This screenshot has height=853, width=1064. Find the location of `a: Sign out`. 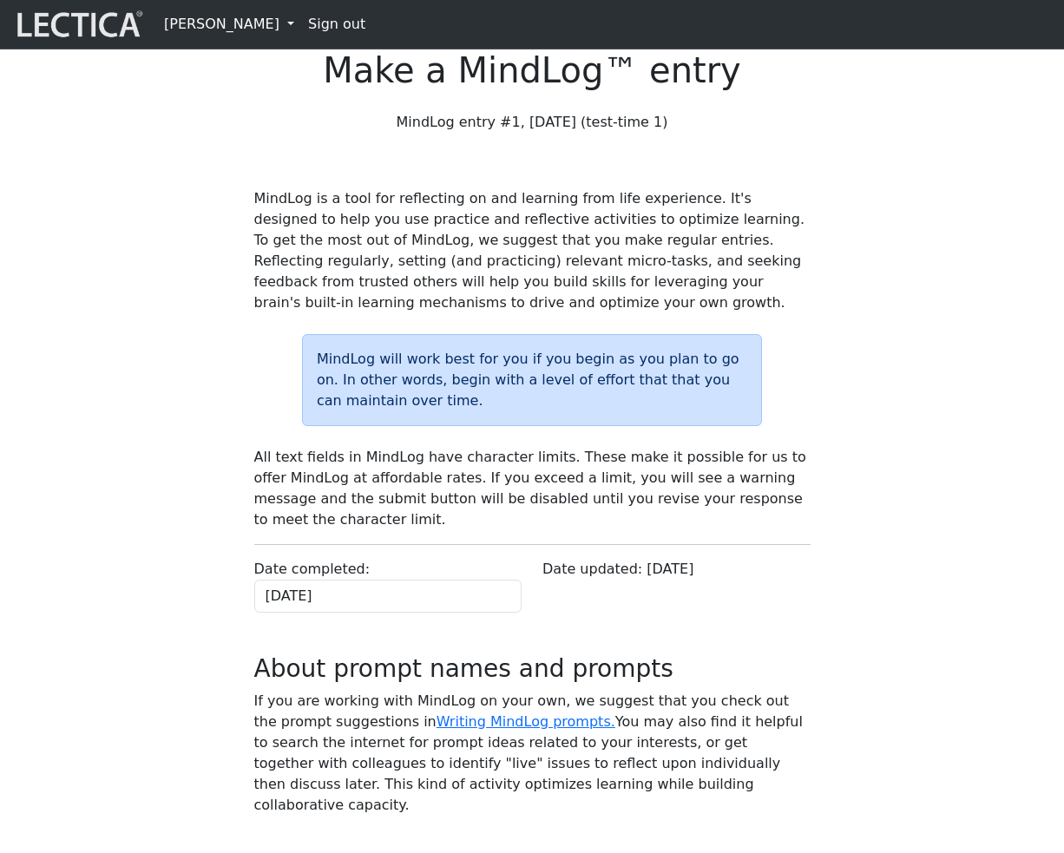

a: Sign out is located at coordinates (337, 24).